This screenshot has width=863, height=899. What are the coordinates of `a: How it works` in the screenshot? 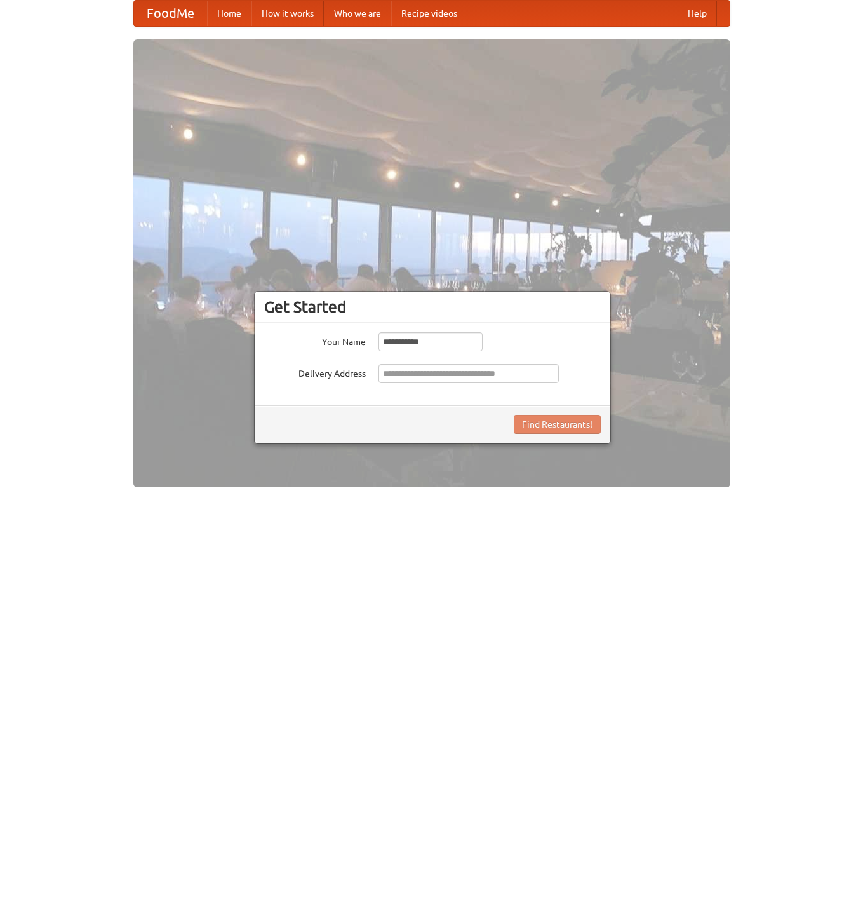 It's located at (288, 13).